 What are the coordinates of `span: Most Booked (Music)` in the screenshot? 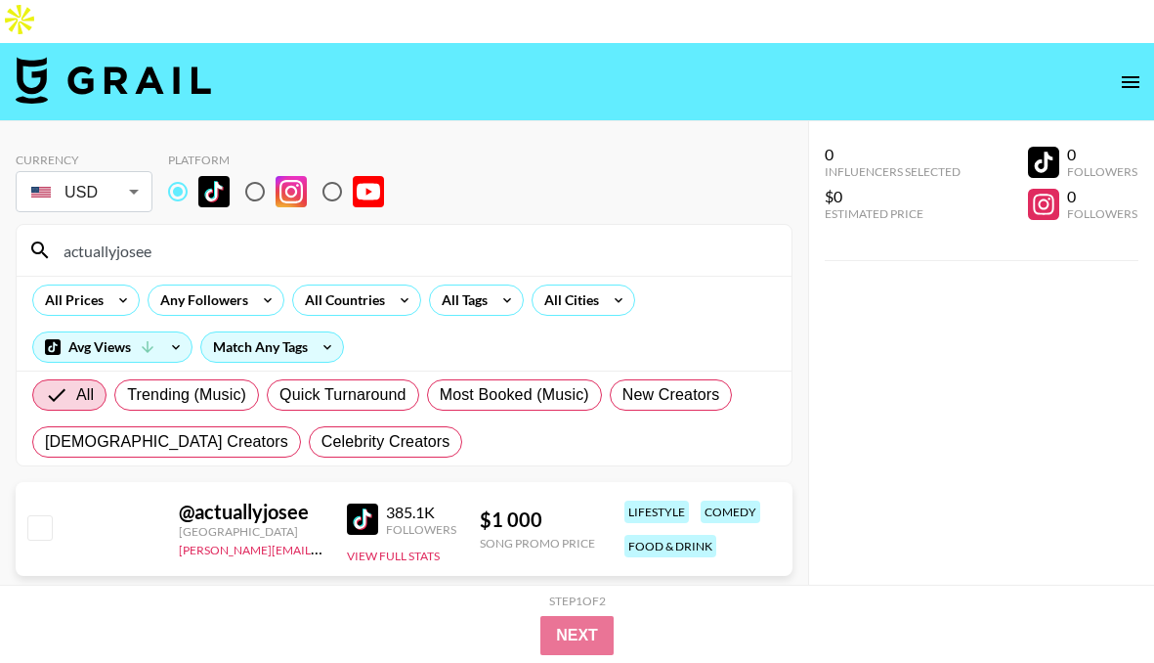 It's located at (514, 395).